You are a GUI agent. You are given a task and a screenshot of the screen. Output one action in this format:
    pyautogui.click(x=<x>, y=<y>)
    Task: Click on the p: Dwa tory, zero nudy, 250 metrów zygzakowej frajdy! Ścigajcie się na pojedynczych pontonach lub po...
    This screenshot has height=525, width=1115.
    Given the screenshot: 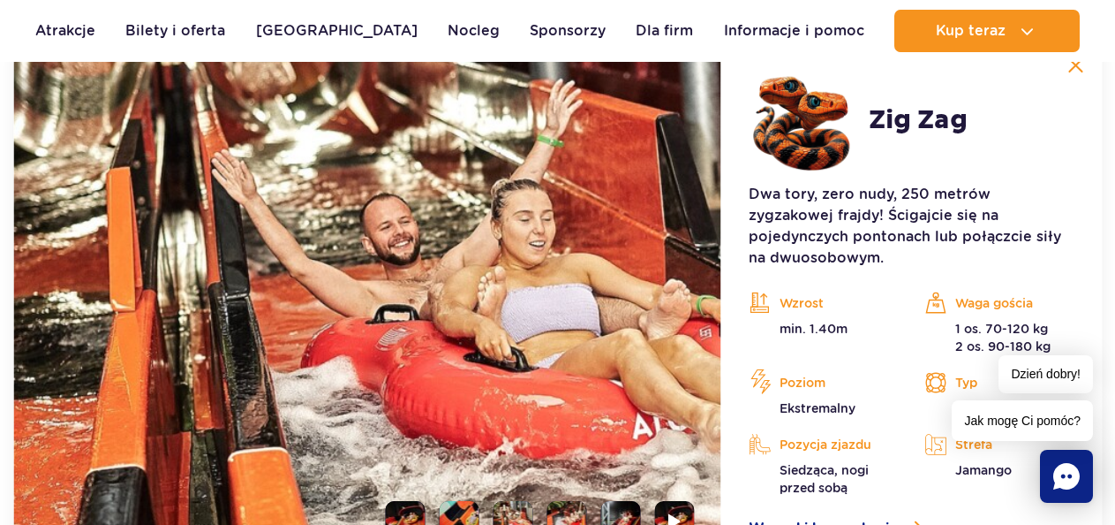 What is the action you would take?
    pyautogui.click(x=911, y=226)
    